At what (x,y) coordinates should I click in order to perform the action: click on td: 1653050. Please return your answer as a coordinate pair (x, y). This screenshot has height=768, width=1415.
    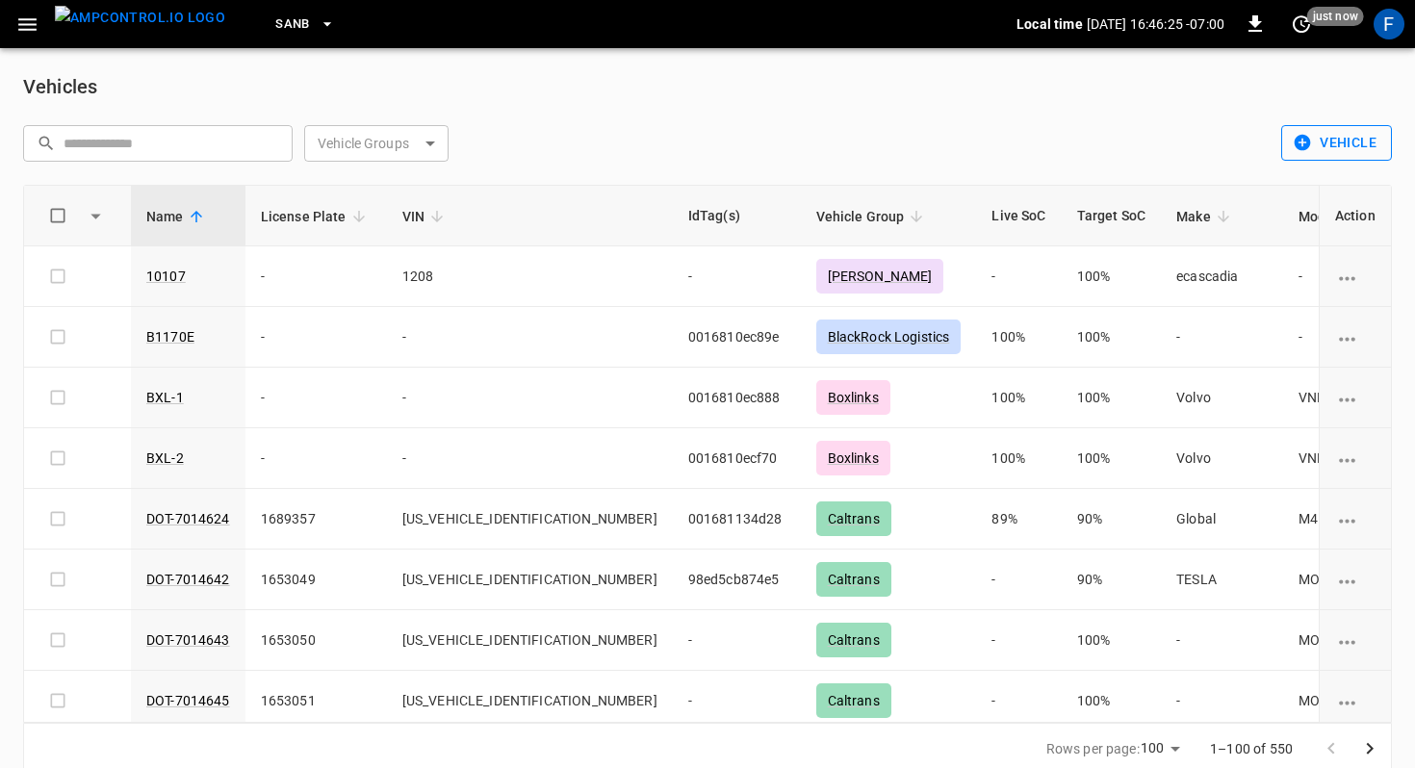
    Looking at the image, I should click on (316, 640).